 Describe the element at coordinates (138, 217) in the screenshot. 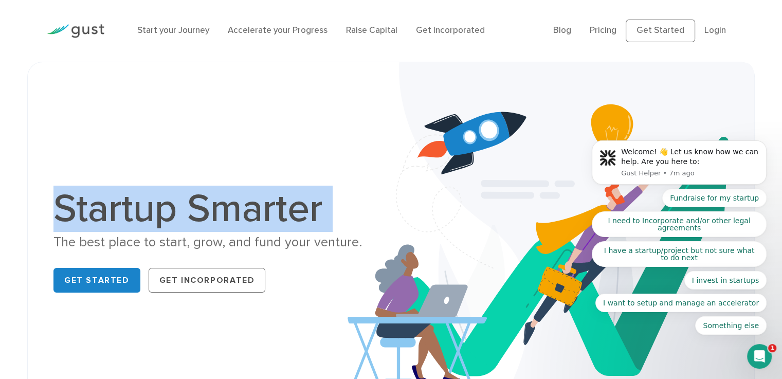

I see `button: Quick reply: Fundraise for my startup` at that location.